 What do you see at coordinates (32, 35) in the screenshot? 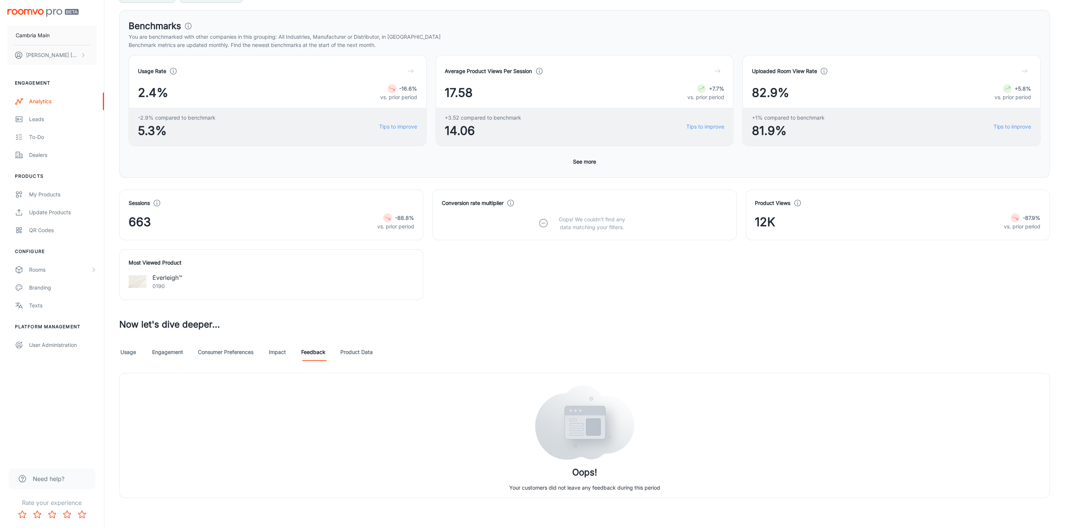
I see `p: Cambria Main` at bounding box center [32, 35].